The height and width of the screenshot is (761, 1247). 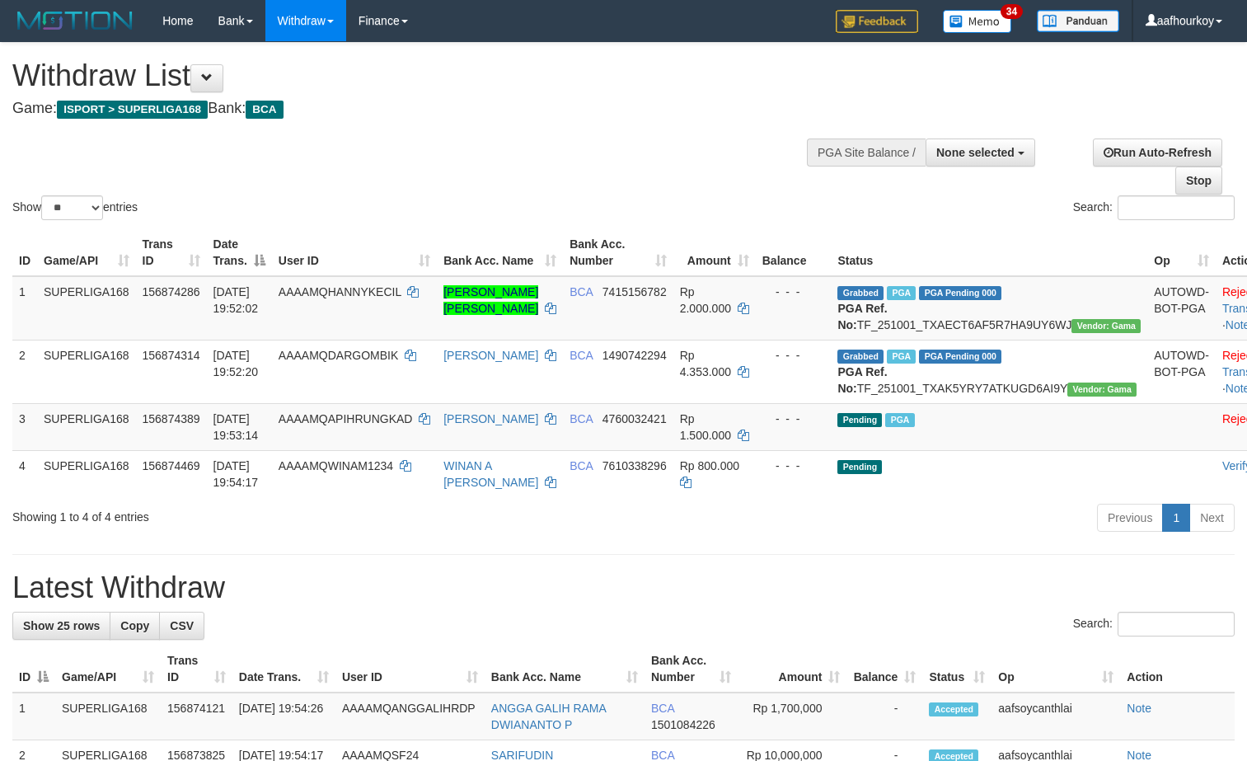 What do you see at coordinates (335, 466) in the screenshot?
I see `span: AAAAMQWINAM1234` at bounding box center [335, 466].